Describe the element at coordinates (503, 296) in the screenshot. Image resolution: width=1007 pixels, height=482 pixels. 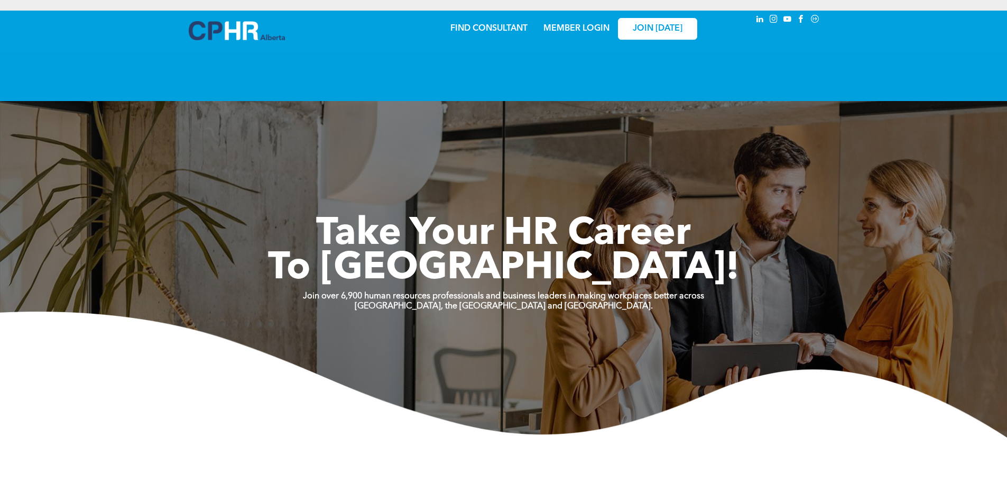
I see `strong: Join over 6,900 human resources professionals and business leaders in making workplaces better ac...` at that location.